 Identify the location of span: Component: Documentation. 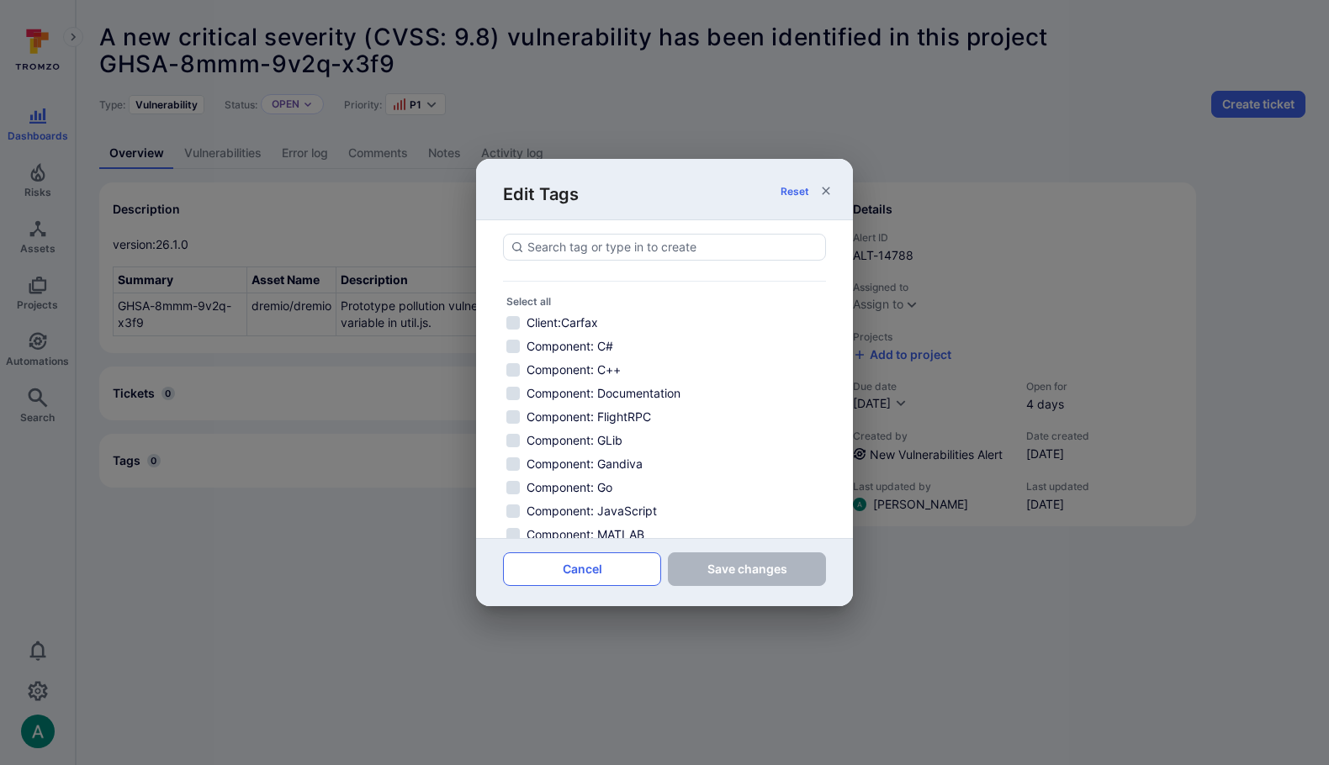
(603, 394).